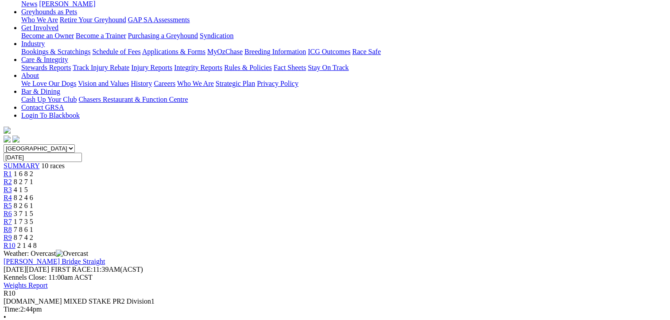  What do you see at coordinates (23, 198) in the screenshot?
I see `span: 8 2 4 6` at bounding box center [23, 198].